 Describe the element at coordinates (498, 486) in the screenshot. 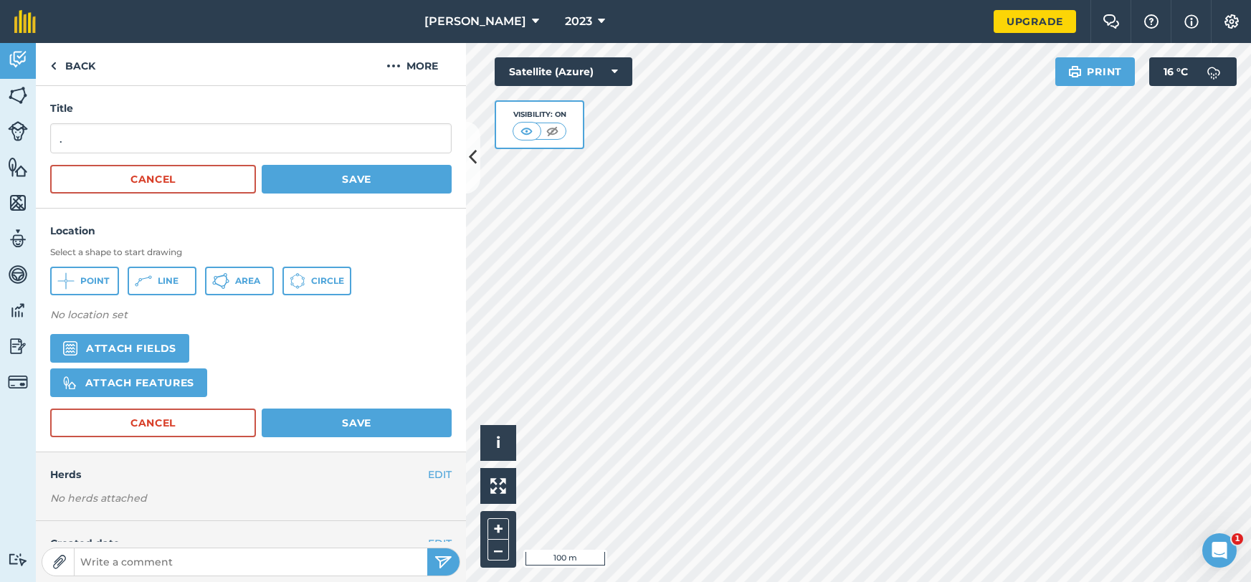

I see `img: Four arrows, one pointing top left, one top right, one bottom right and the last bottom left` at that location.